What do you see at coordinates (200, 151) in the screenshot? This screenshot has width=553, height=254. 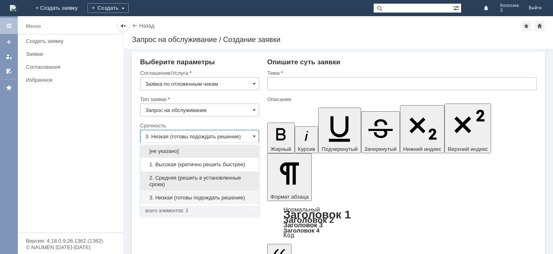 I see `span: [не указано]` at bounding box center [200, 151].